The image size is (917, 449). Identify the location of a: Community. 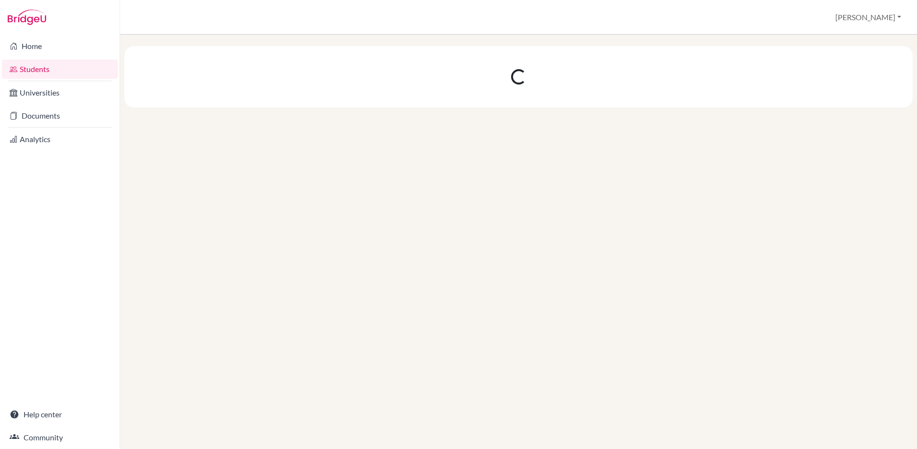
(60, 437).